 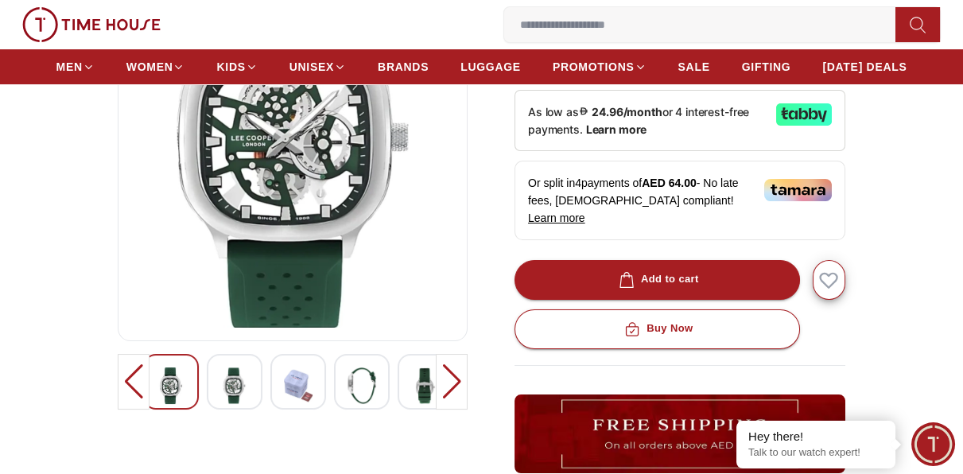 I want to click on div: Hey there!, so click(x=816, y=437).